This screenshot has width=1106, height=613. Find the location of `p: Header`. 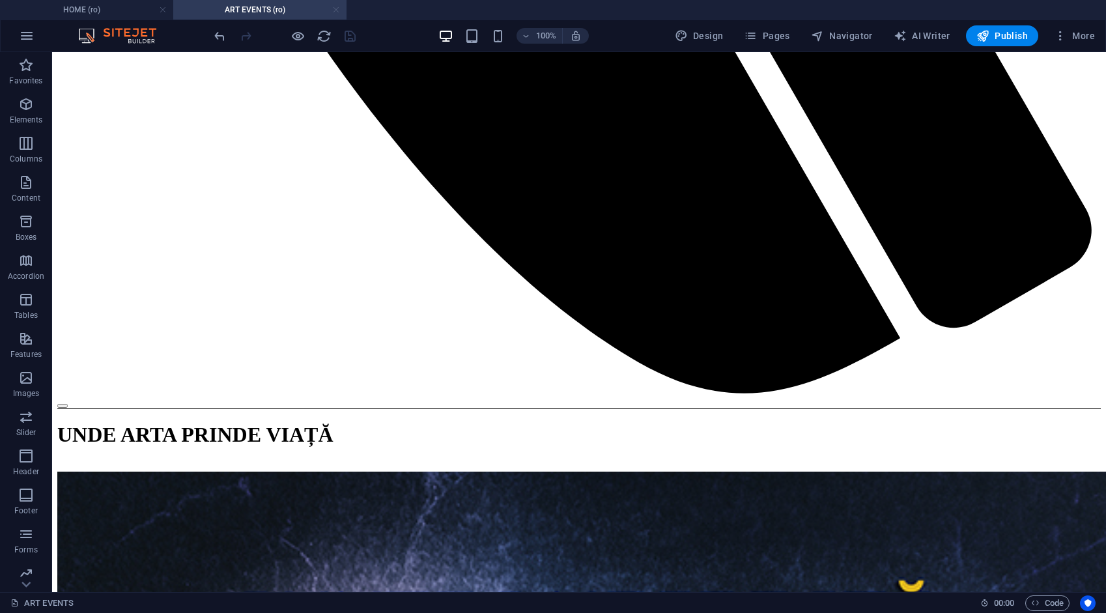

p: Header is located at coordinates (26, 471).